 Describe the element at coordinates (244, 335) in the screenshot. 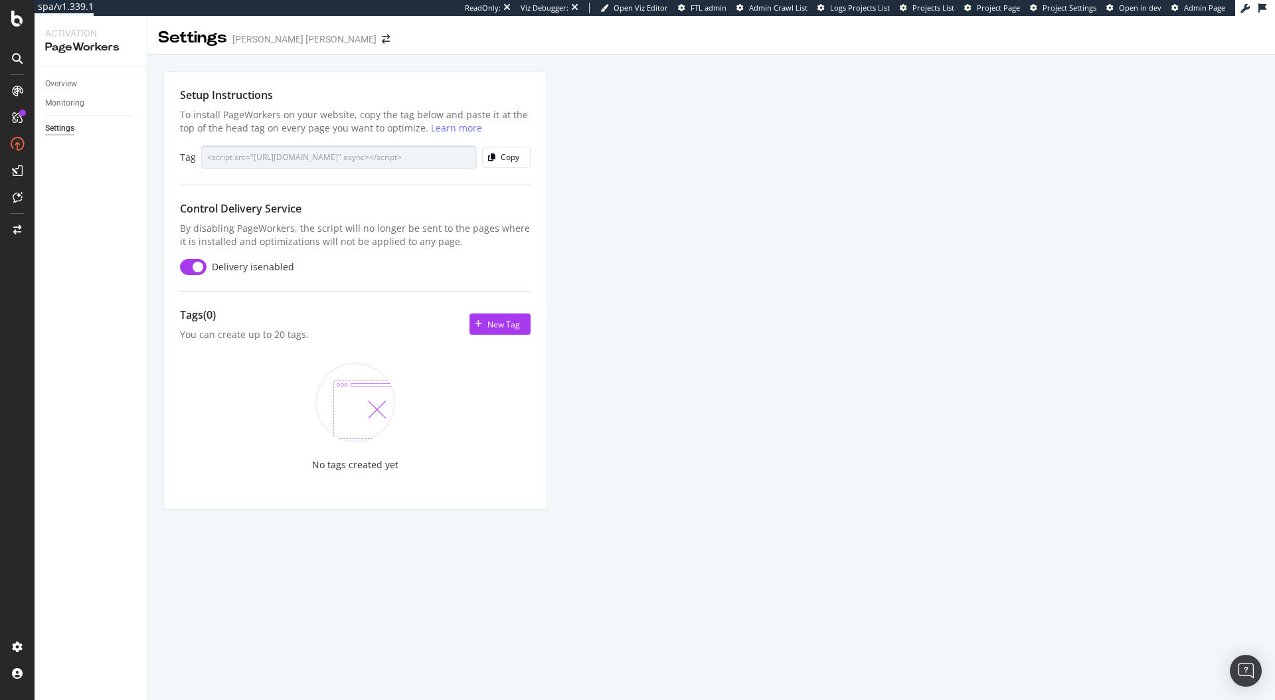

I see `div: You can create up to 20 tags.` at that location.